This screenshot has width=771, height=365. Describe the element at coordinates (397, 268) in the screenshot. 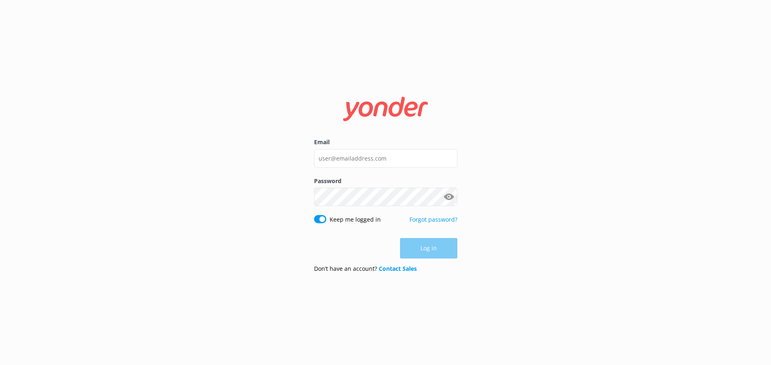

I see `a: Contact Sales` at that location.